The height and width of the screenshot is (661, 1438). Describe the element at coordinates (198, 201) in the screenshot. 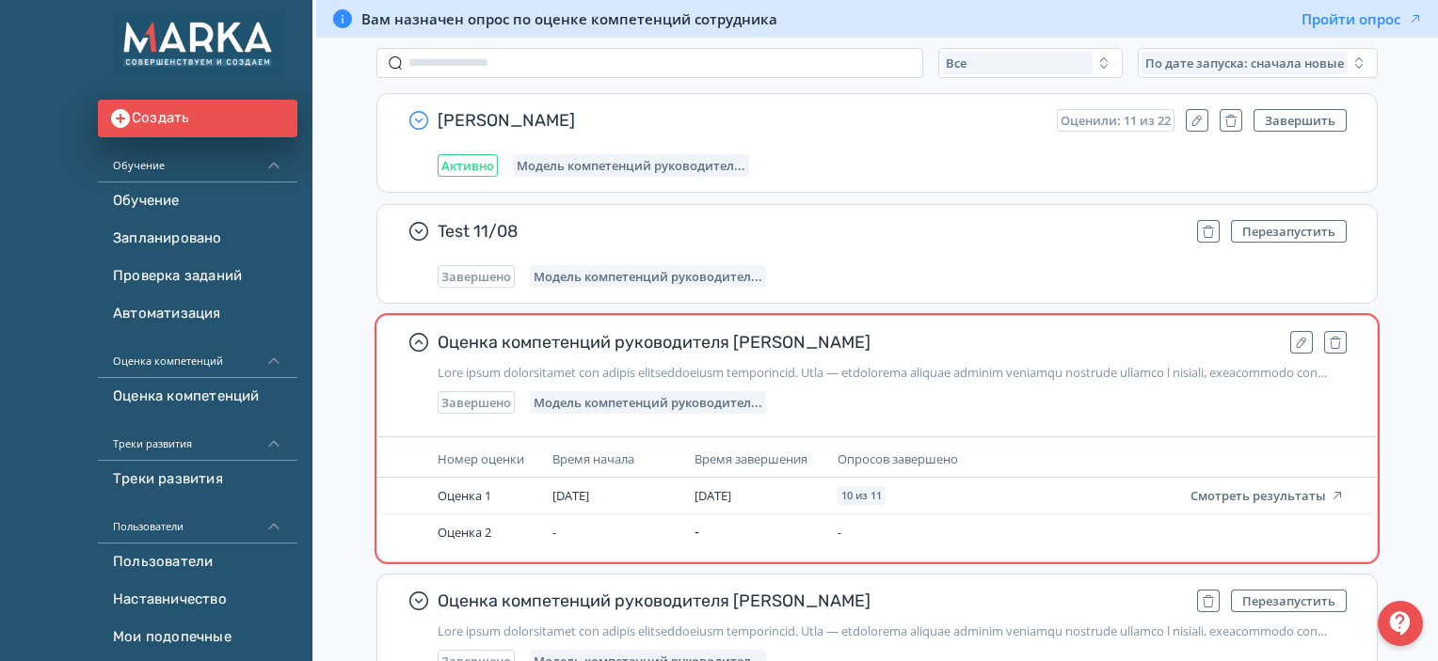

I see `a: Обучение` at that location.